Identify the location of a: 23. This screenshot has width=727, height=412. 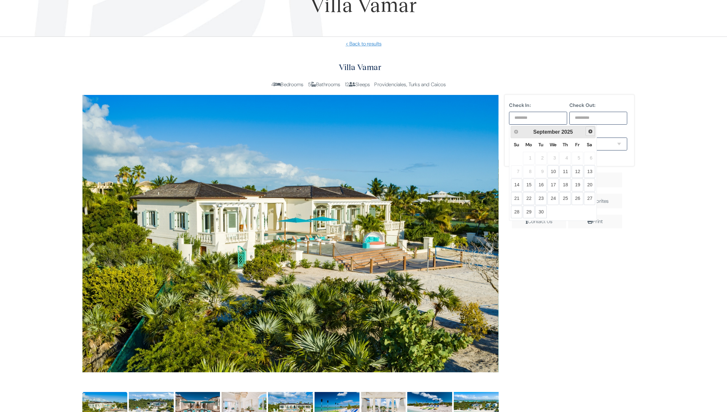
(541, 199).